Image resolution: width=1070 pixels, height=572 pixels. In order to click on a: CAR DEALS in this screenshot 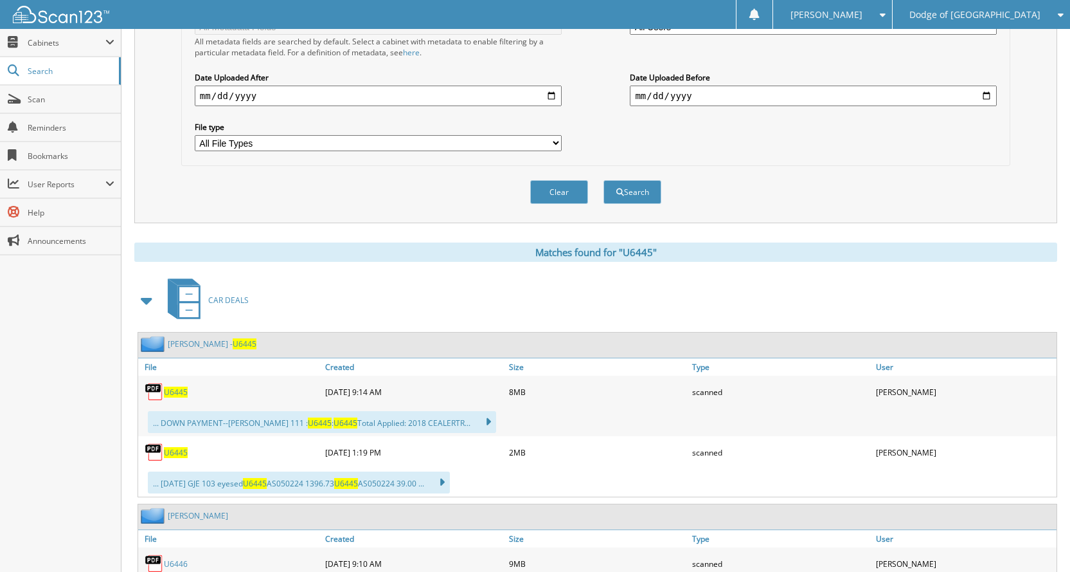, I will do `click(204, 300)`.